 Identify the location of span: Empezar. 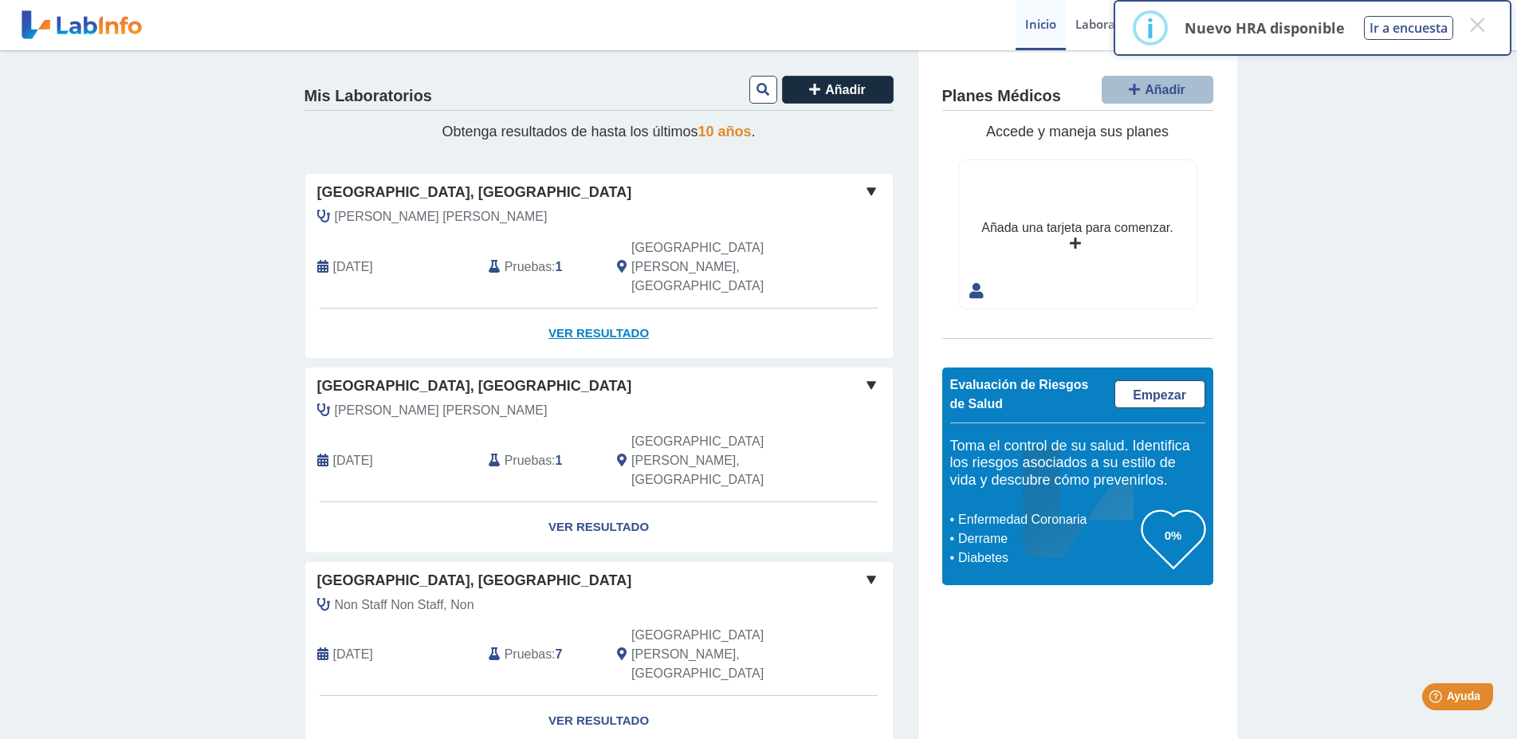
(1159, 394).